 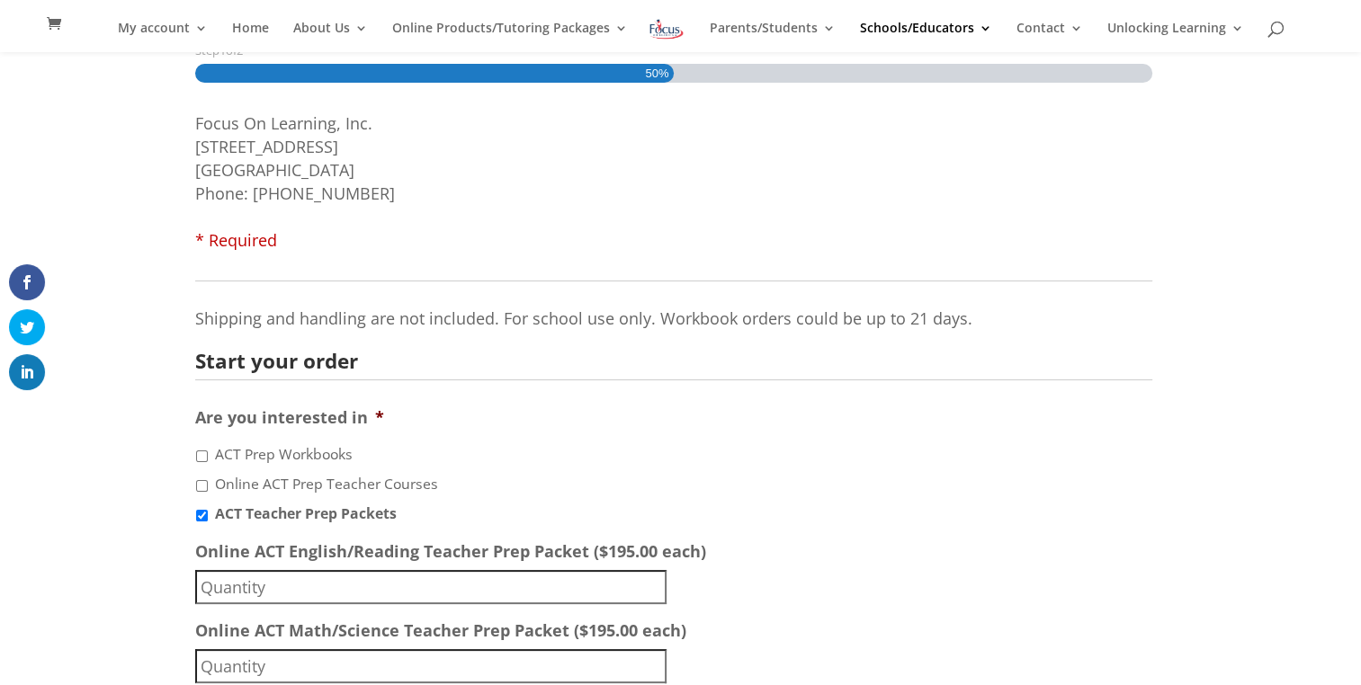 What do you see at coordinates (250, 37) in the screenshot?
I see `a: Home` at bounding box center [250, 37].